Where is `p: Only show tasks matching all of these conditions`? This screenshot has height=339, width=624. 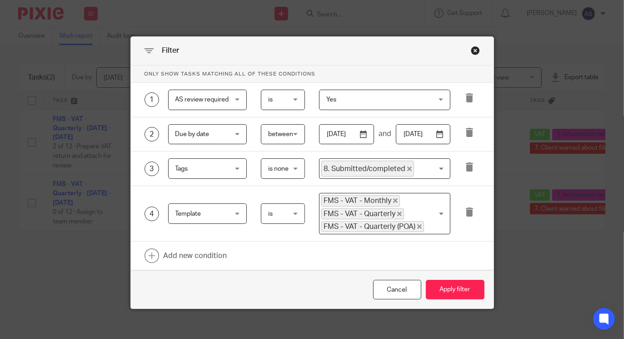
p: Only show tasks matching all of these conditions is located at coordinates (312, 74).